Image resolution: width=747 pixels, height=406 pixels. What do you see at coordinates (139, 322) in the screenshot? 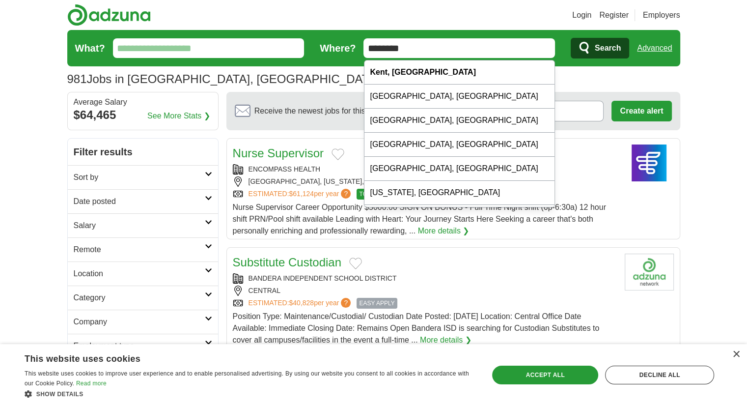
I see `h2: Company` at bounding box center [139, 322].